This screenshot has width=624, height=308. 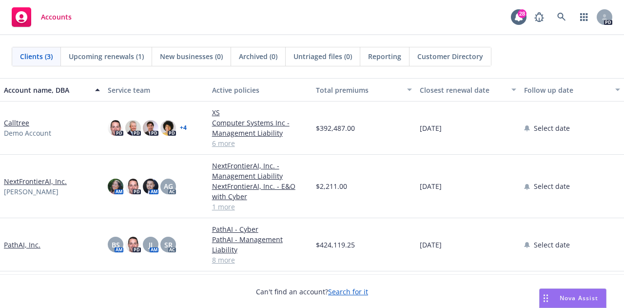 What do you see at coordinates (260, 128) in the screenshot?
I see `a: Computer Systems Inc - Management Liability` at bounding box center [260, 128].